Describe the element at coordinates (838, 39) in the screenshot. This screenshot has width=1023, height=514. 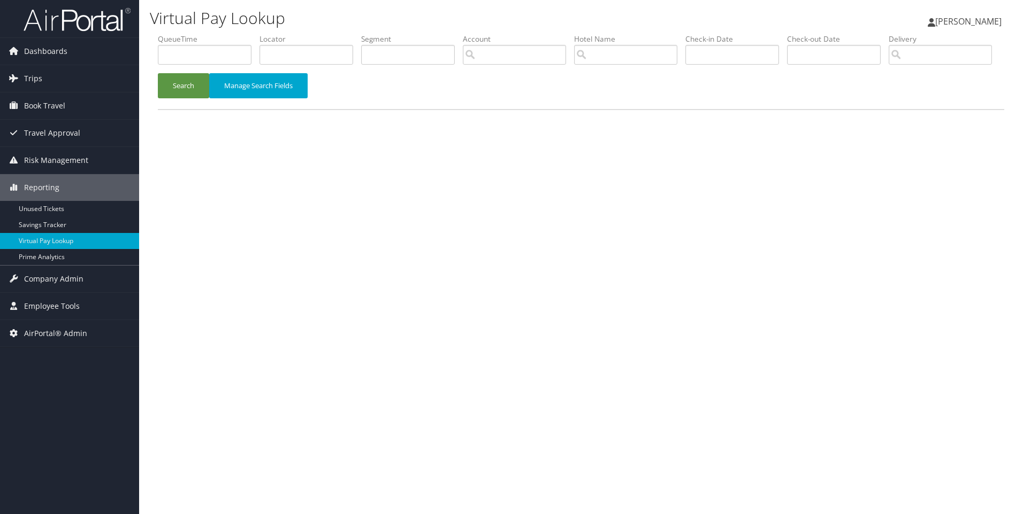
I see `label: Check-out Date` at that location.